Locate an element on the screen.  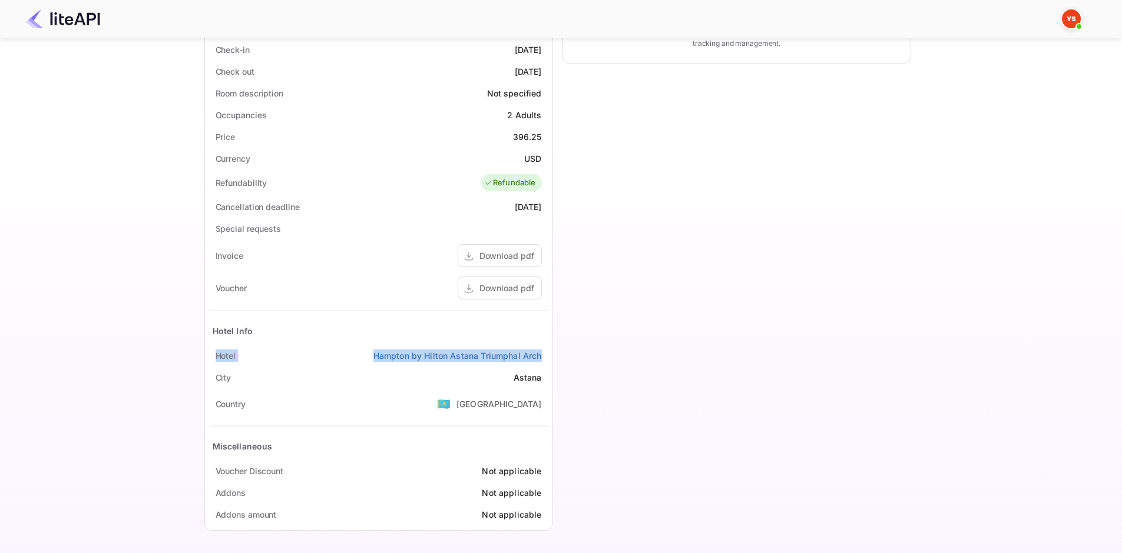
div: Invoice is located at coordinates (229, 256).